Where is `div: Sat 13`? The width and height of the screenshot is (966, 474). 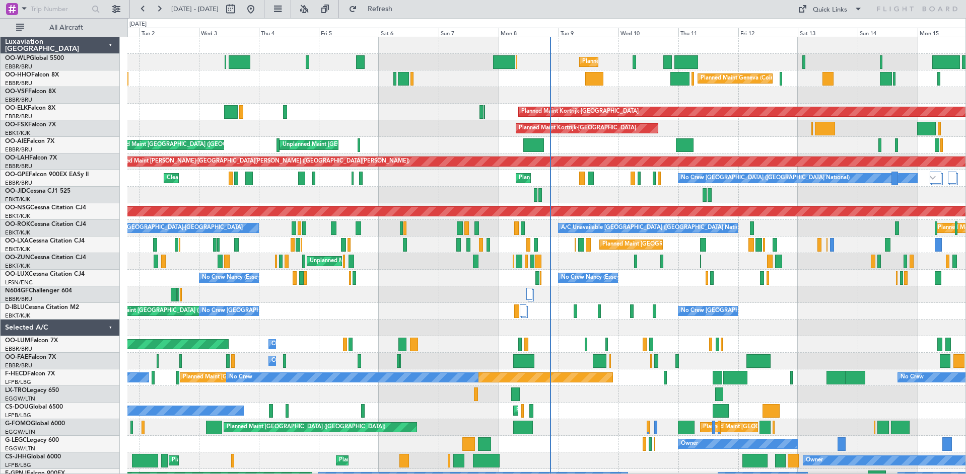 div: Sat 13 is located at coordinates (827, 32).